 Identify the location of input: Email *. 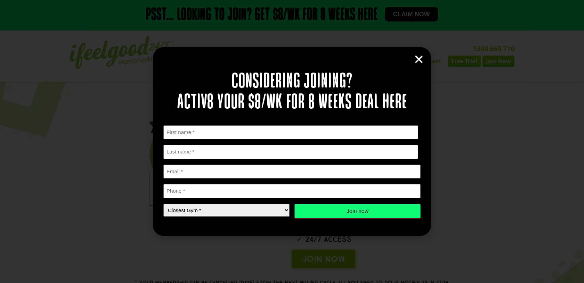
(292, 172).